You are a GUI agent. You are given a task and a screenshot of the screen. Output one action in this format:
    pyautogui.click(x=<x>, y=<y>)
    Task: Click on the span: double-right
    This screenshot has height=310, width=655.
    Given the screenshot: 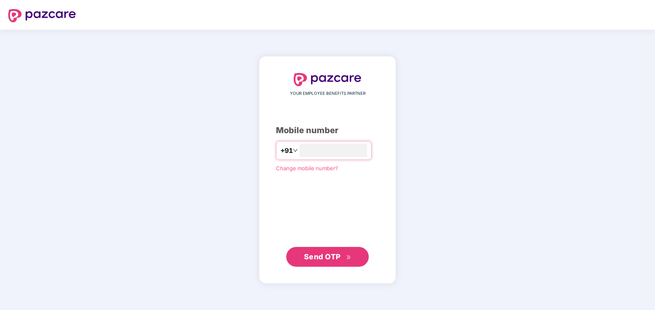 What is the action you would take?
    pyautogui.click(x=348, y=257)
    